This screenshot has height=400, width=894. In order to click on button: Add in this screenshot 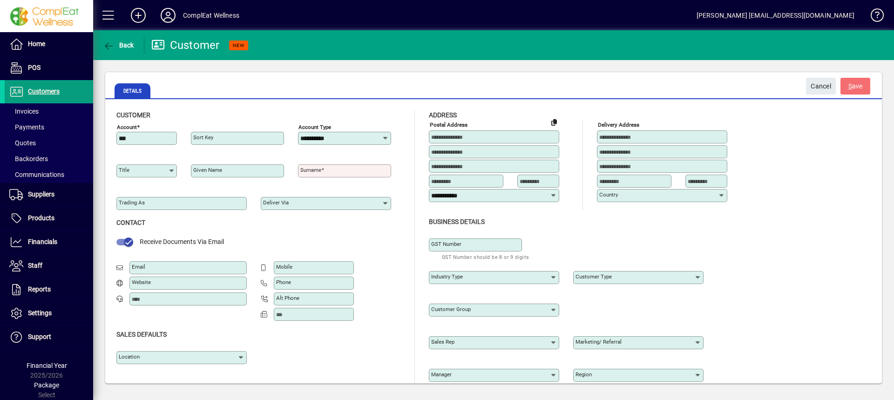, I will do `click(138, 15)`.